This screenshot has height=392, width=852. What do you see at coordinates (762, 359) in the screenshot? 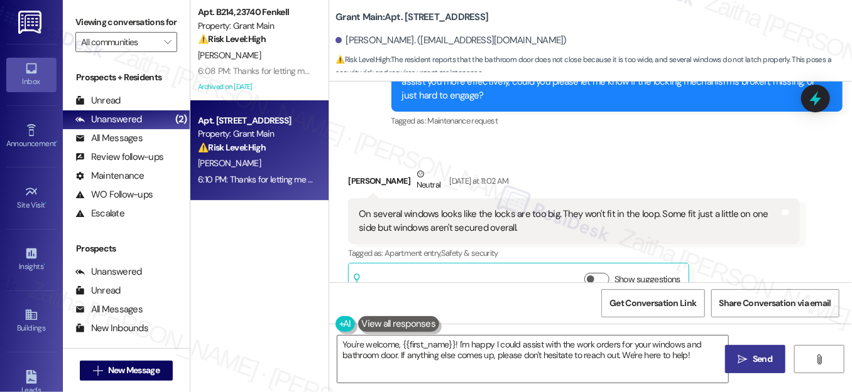
I see `span: Send` at bounding box center [762, 359].